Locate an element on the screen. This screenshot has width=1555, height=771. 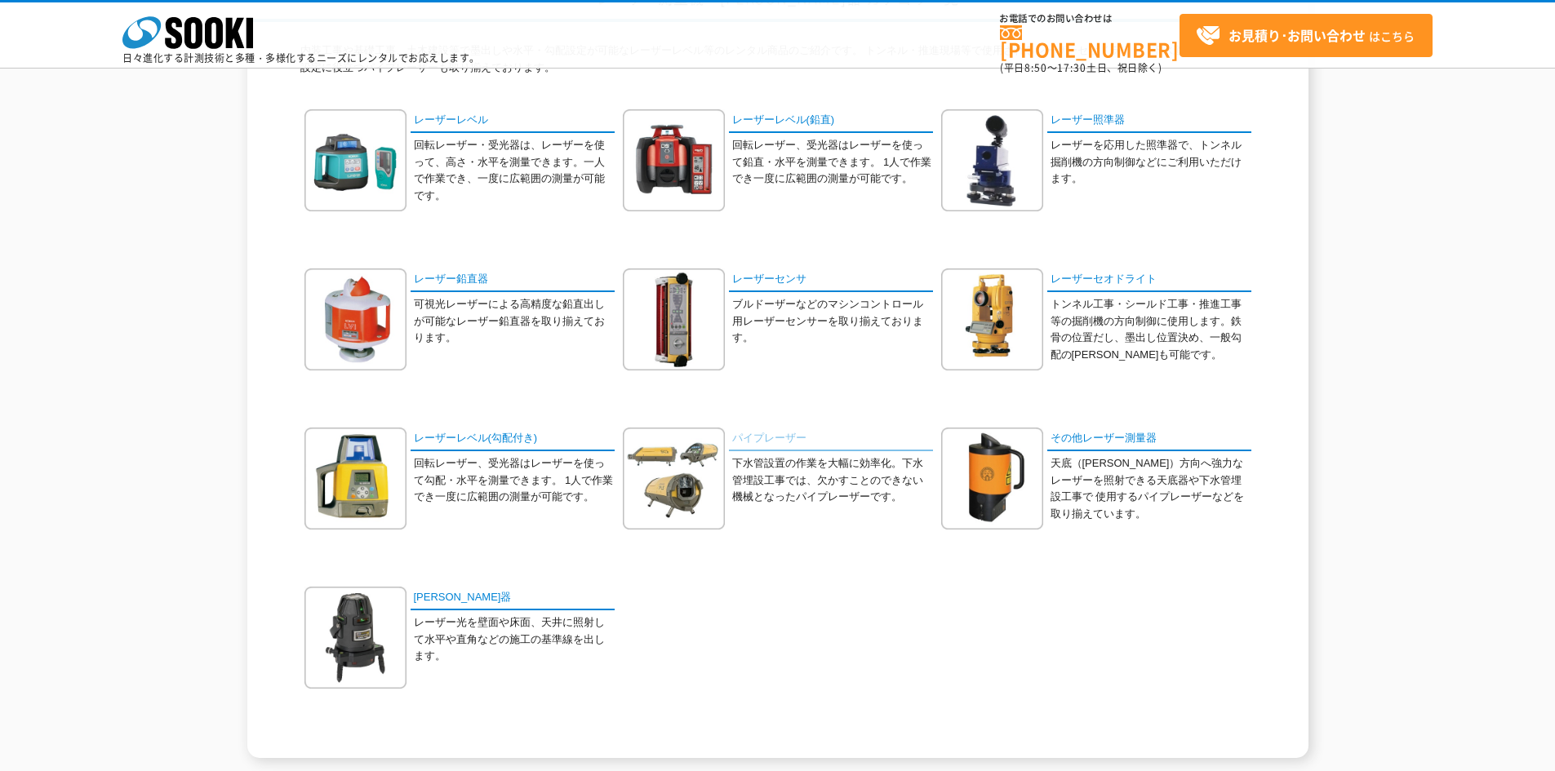
img: その他レーザー測量器 is located at coordinates (992, 478).